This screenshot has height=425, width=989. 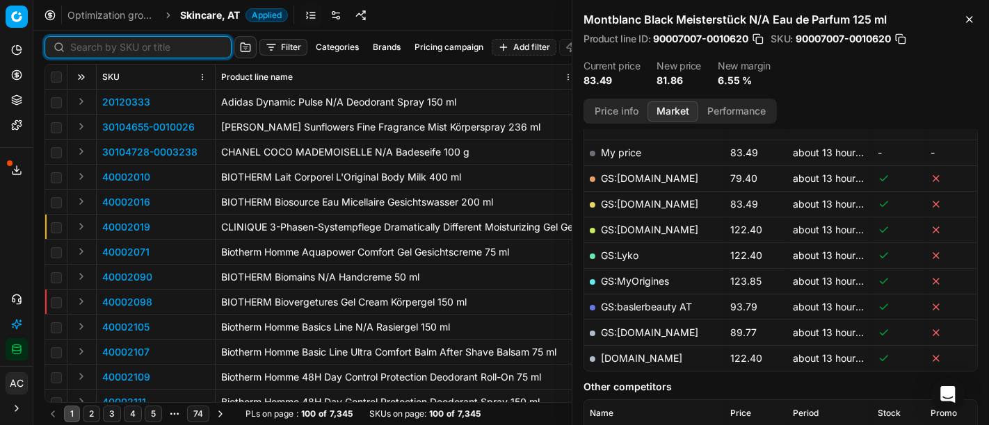 What do you see at coordinates (112, 414) in the screenshot?
I see `button: 3` at bounding box center [112, 414].